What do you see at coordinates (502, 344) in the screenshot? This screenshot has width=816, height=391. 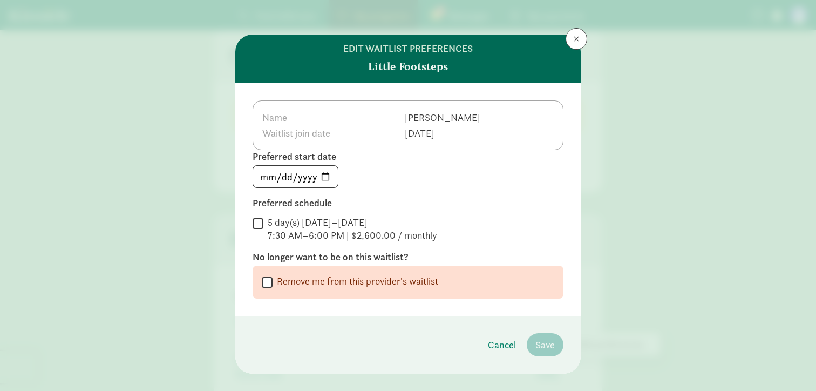 I see `span: Cancel` at bounding box center [502, 344].